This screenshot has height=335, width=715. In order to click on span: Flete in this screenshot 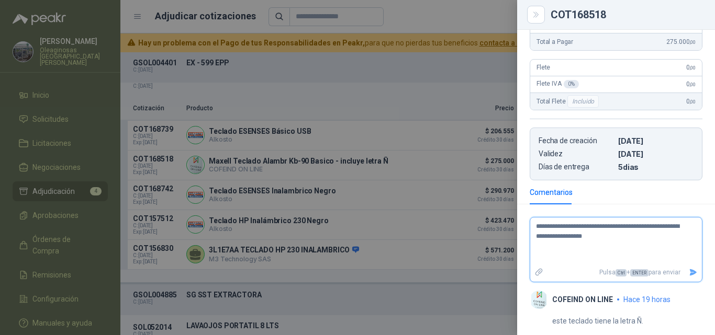, I will do `click(543, 68)`.